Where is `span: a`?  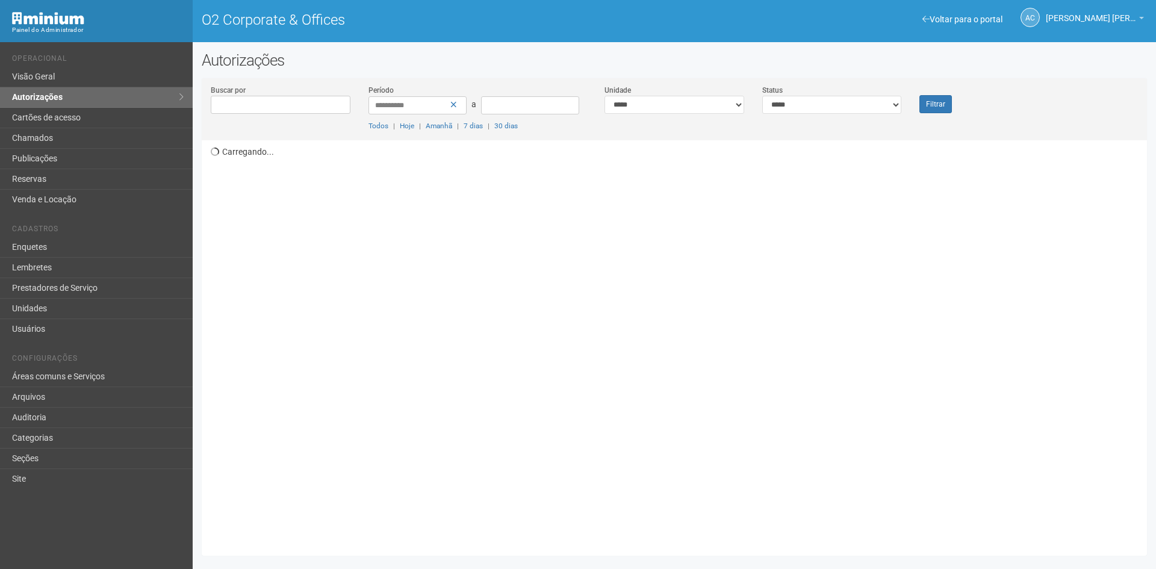
span: a is located at coordinates (474, 104).